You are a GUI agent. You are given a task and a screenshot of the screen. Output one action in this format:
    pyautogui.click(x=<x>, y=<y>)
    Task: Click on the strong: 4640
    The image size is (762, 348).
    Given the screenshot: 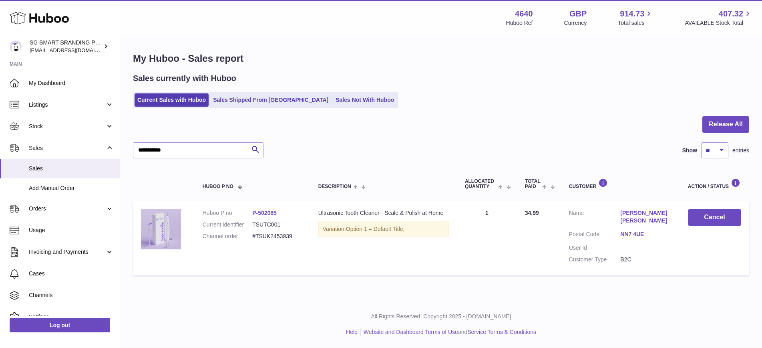 What is the action you would take?
    pyautogui.click(x=524, y=14)
    